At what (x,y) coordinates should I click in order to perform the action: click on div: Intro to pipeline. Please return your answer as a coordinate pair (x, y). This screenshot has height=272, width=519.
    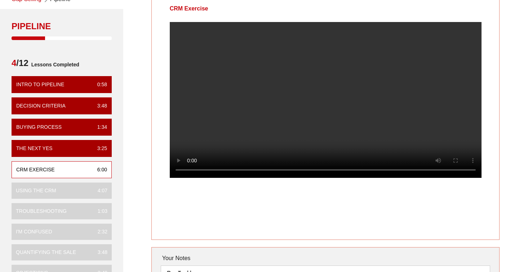
    Looking at the image, I should click on (40, 84).